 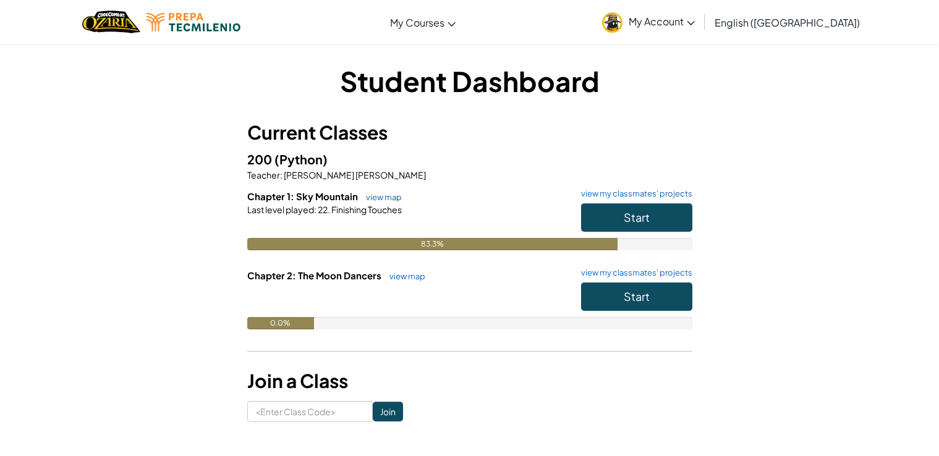 I want to click on span: Teacher, so click(x=263, y=175).